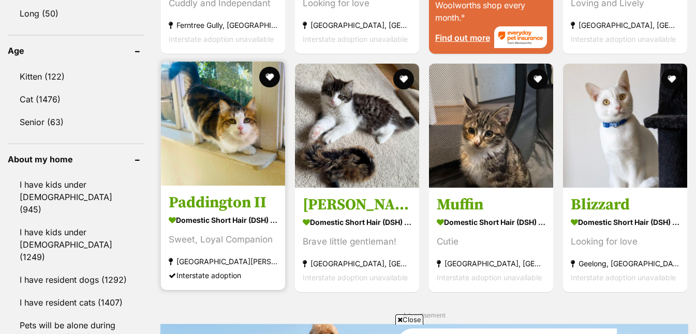 The height and width of the screenshot is (334, 696). Describe the element at coordinates (76, 99) in the screenshot. I see `a: Cat (1476)` at that location.